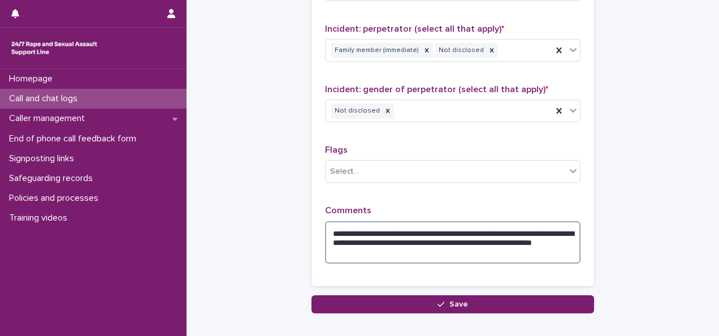  Describe the element at coordinates (453, 304) in the screenshot. I see `button: Save` at that location.